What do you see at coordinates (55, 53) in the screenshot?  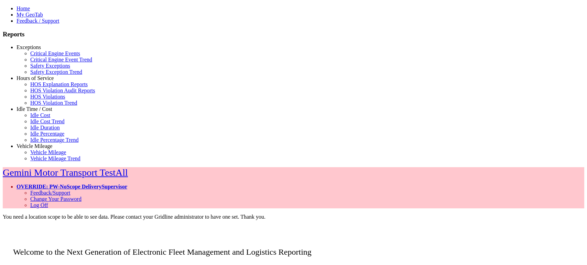 I see `a: Critical Engine Events` at bounding box center [55, 53].